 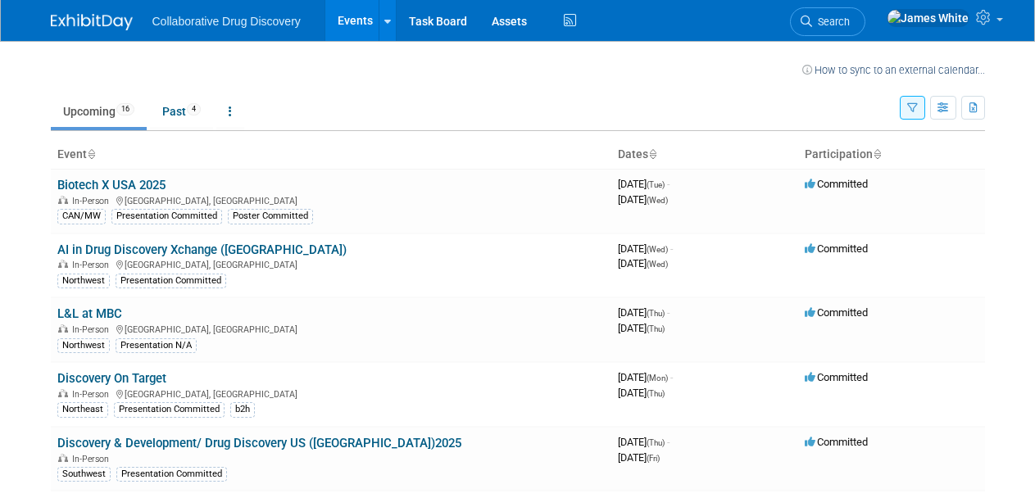 I want to click on span: Search, so click(x=831, y=21).